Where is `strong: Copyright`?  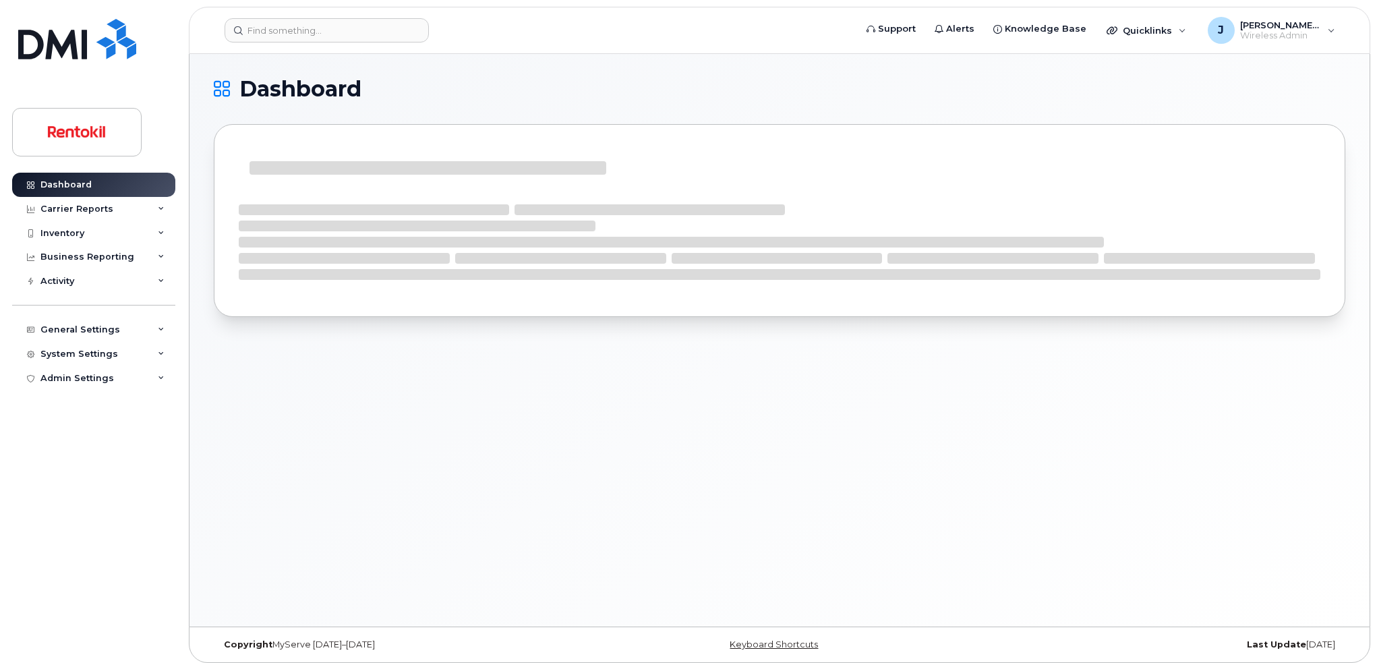
strong: Copyright is located at coordinates (248, 644).